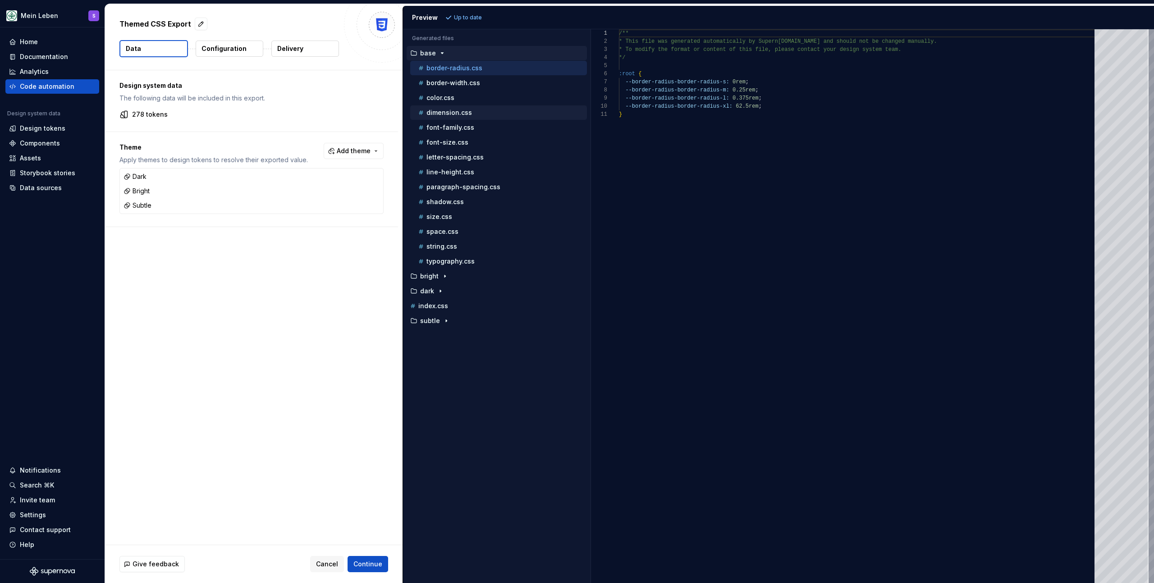  I want to click on p: index.css, so click(433, 306).